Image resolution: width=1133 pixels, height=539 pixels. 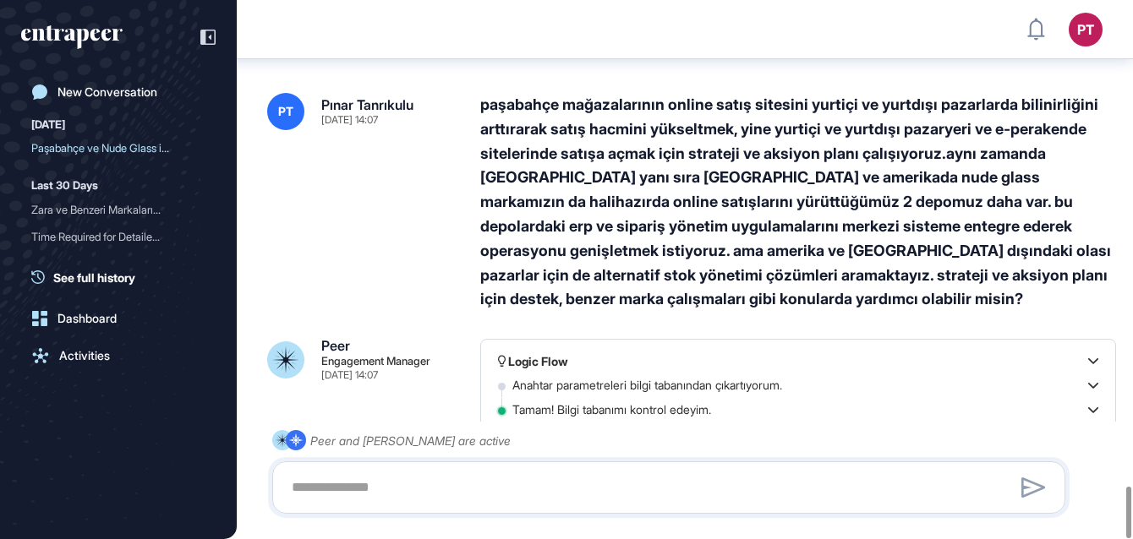 I want to click on div: Engagement Manager, so click(x=375, y=361).